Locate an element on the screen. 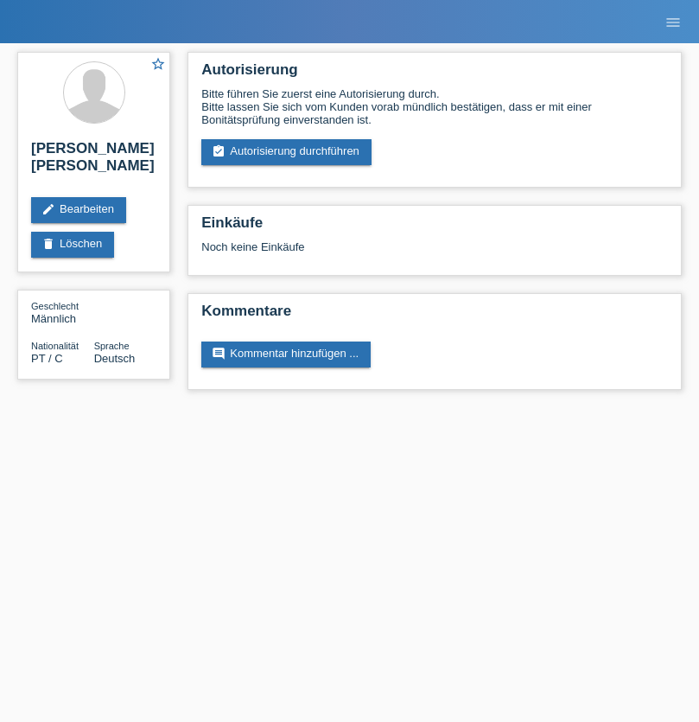 This screenshot has height=722, width=699. h2: Einkäufe is located at coordinates (435, 227).